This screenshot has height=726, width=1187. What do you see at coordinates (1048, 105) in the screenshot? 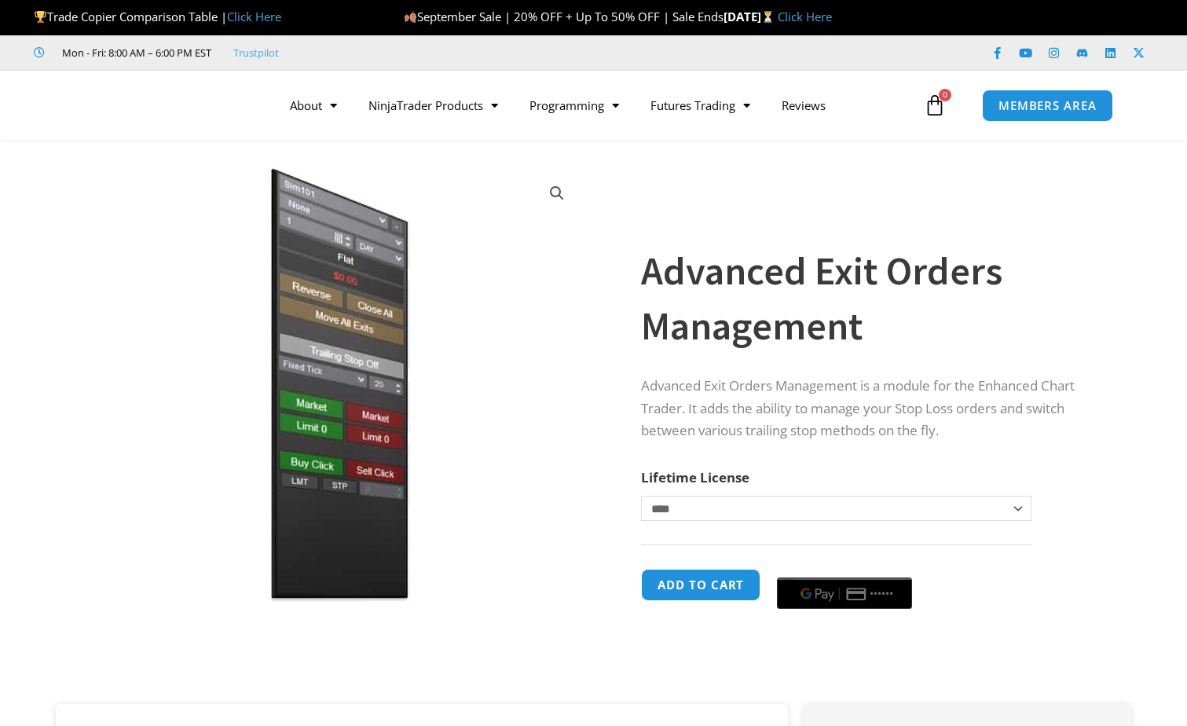
I see `a: MEMBERS AREA` at bounding box center [1048, 105].